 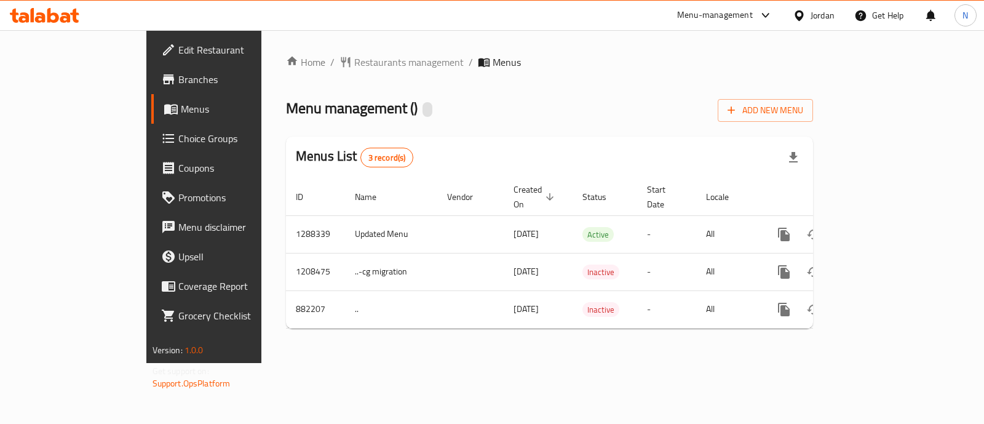 I want to click on span: Menu management ( ), so click(x=352, y=108).